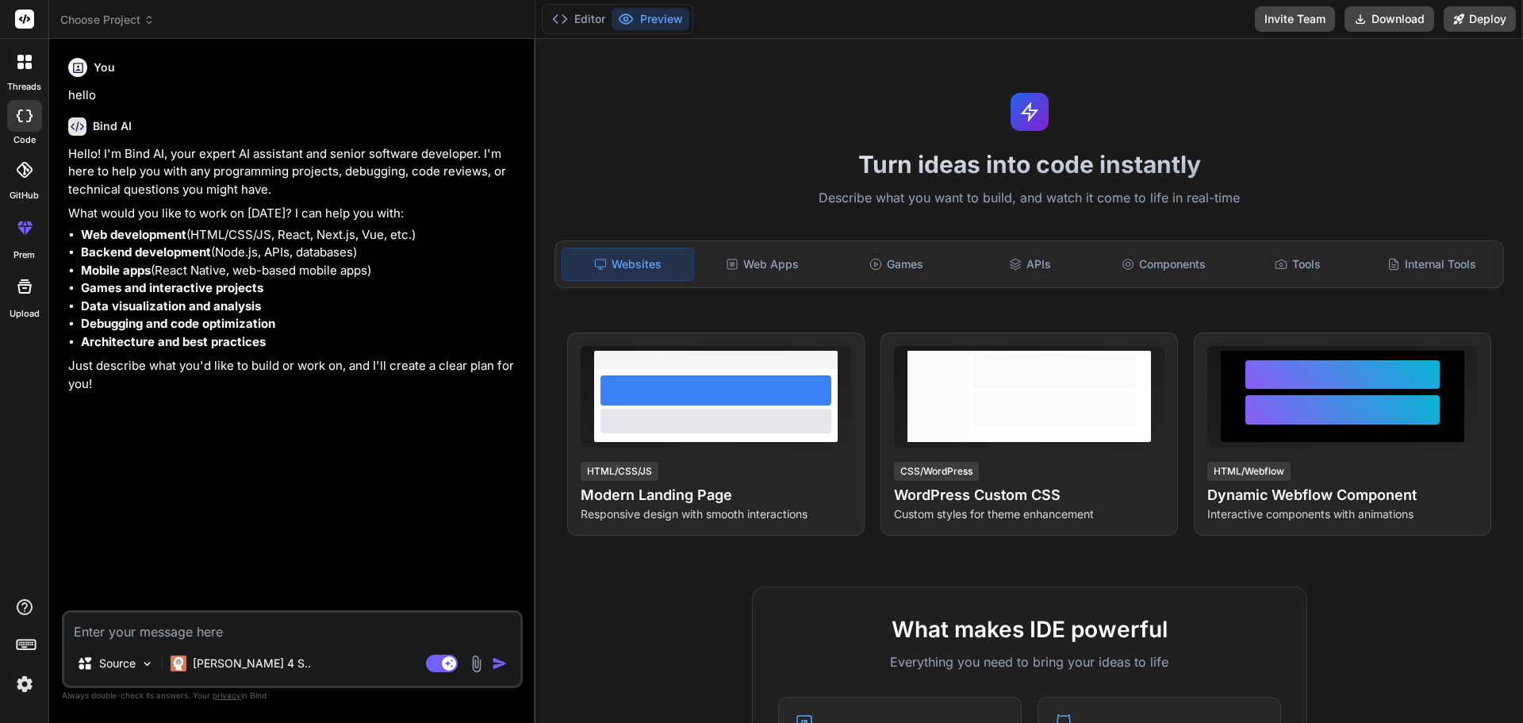 The width and height of the screenshot is (1523, 723). I want to click on h4: Modern Landing Page, so click(715, 495).